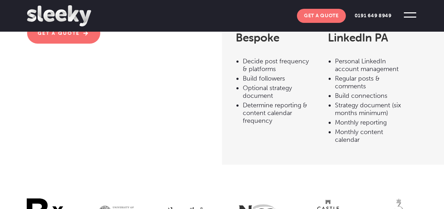 Image resolution: width=444 pixels, height=209 pixels. I want to click on li: Monthly reporting, so click(371, 122).